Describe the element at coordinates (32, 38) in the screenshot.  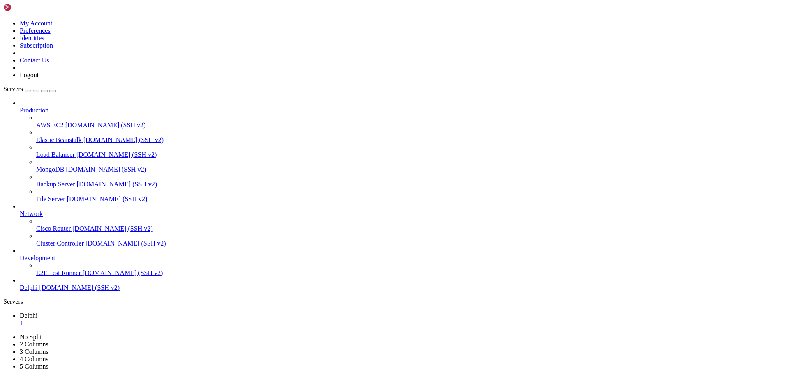
I see `a: Identities` at that location.